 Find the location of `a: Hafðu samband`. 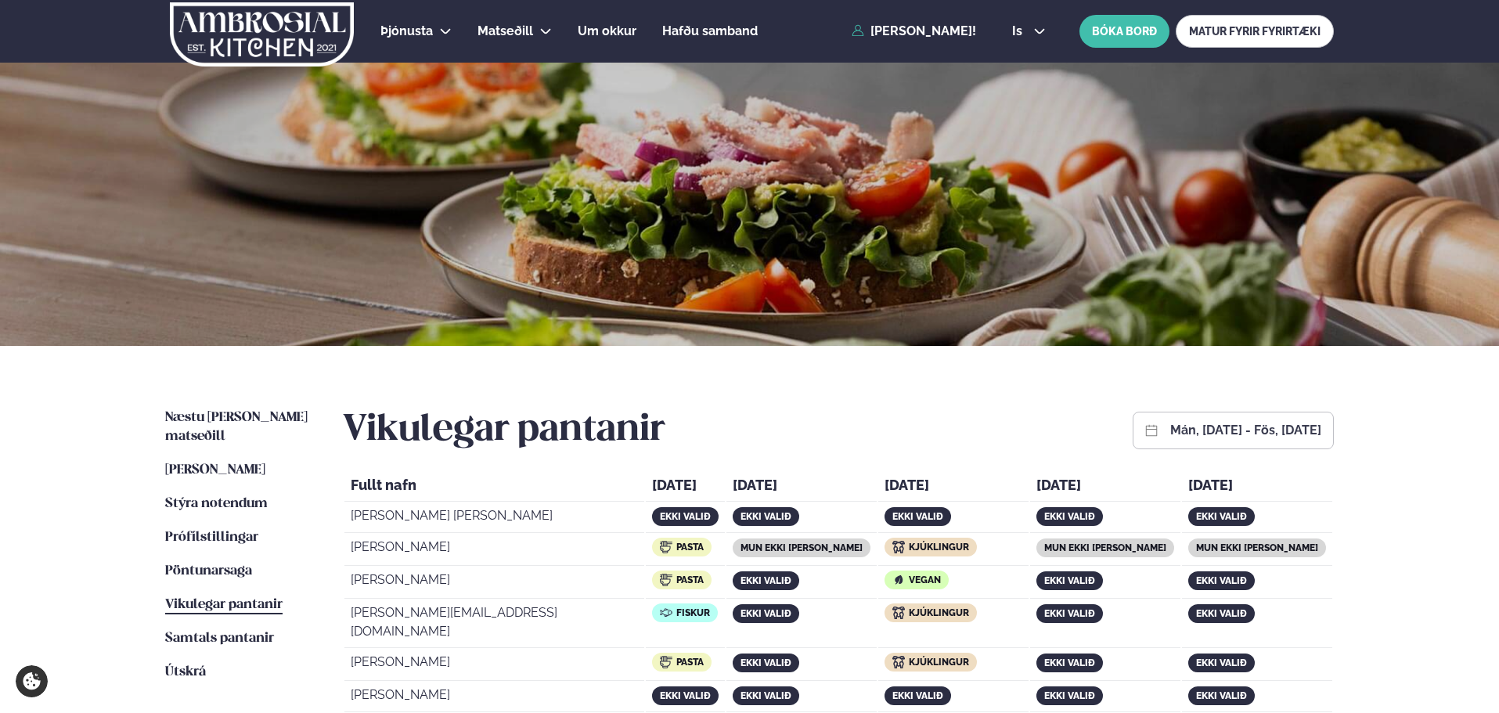

a: Hafðu samband is located at coordinates (710, 31).